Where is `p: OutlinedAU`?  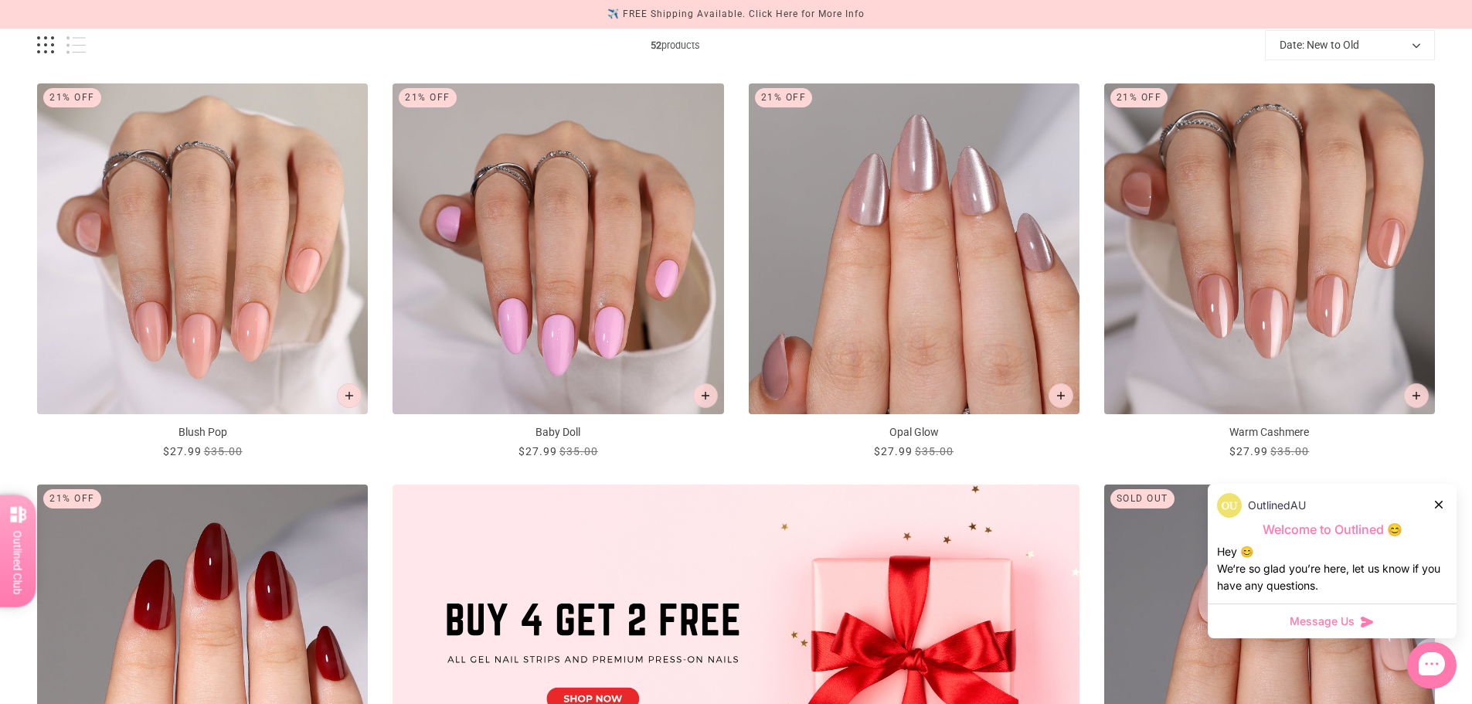 p: OutlinedAU is located at coordinates (1277, 505).